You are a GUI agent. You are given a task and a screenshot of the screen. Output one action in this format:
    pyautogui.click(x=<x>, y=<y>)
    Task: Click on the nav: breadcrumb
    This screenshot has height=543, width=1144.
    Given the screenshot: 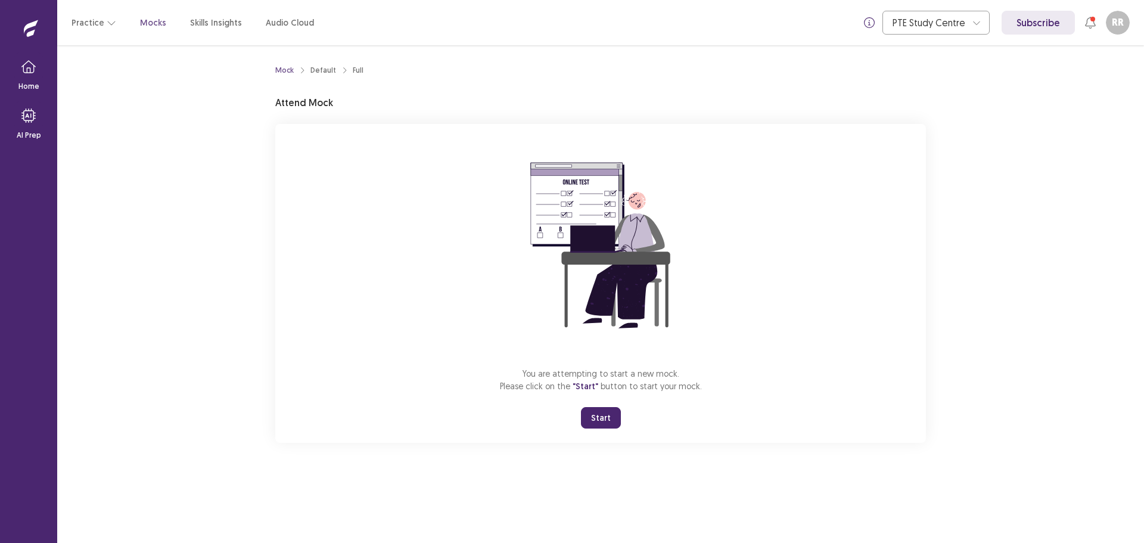 What is the action you would take?
    pyautogui.click(x=319, y=70)
    